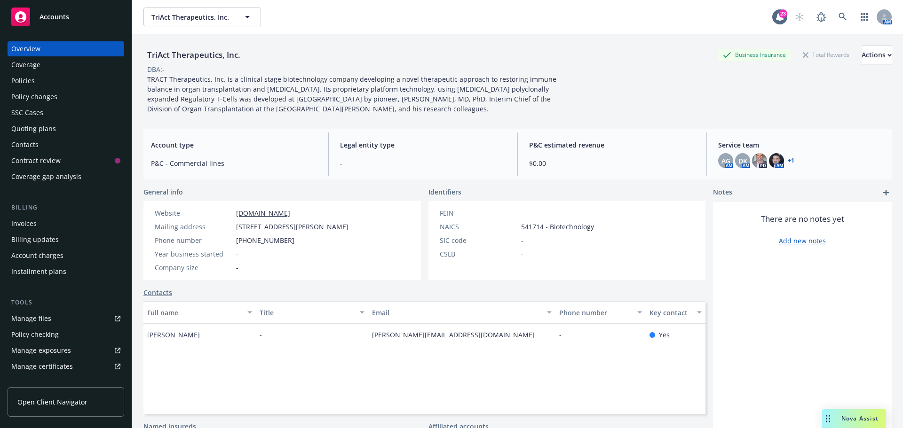 This screenshot has width=903, height=428. I want to click on a: SSC Cases, so click(66, 113).